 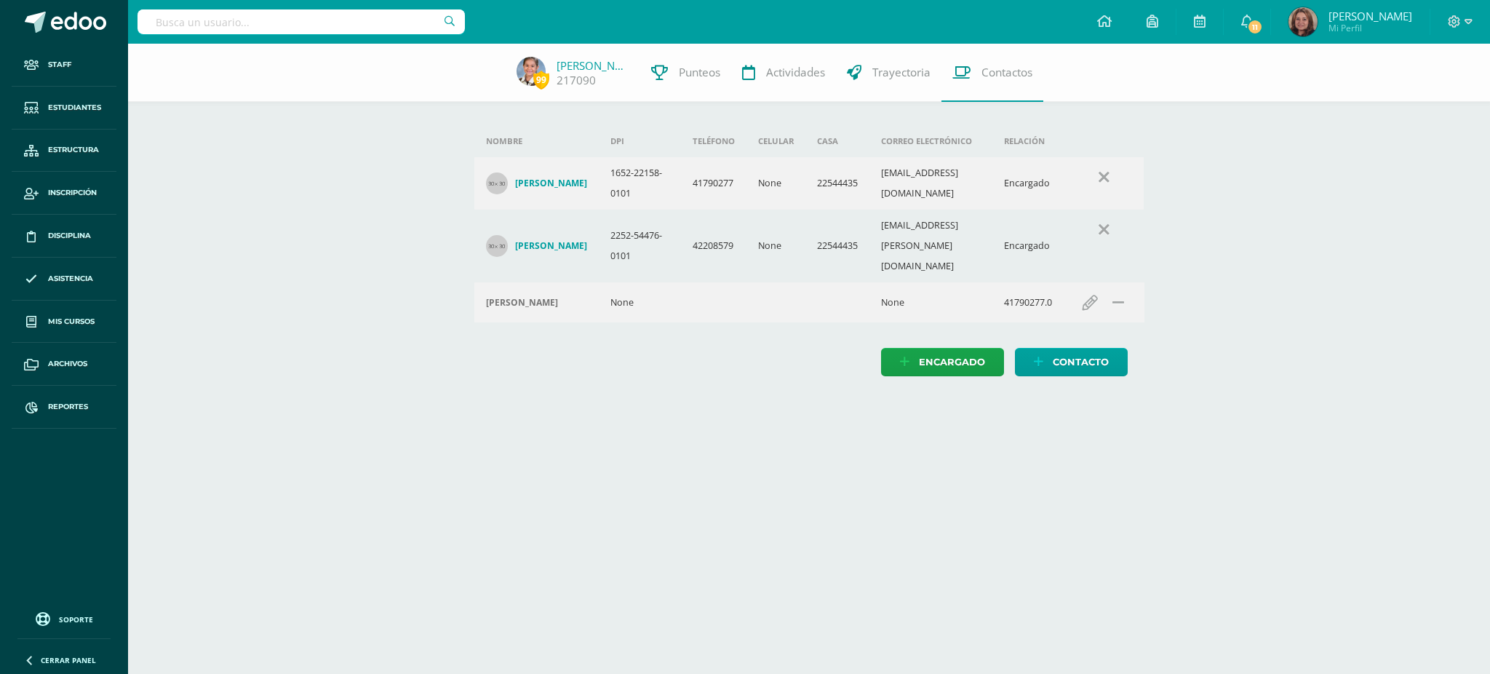 I want to click on img: 99441d214b277aa2345aedeb418eff62.png, so click(x=531, y=71).